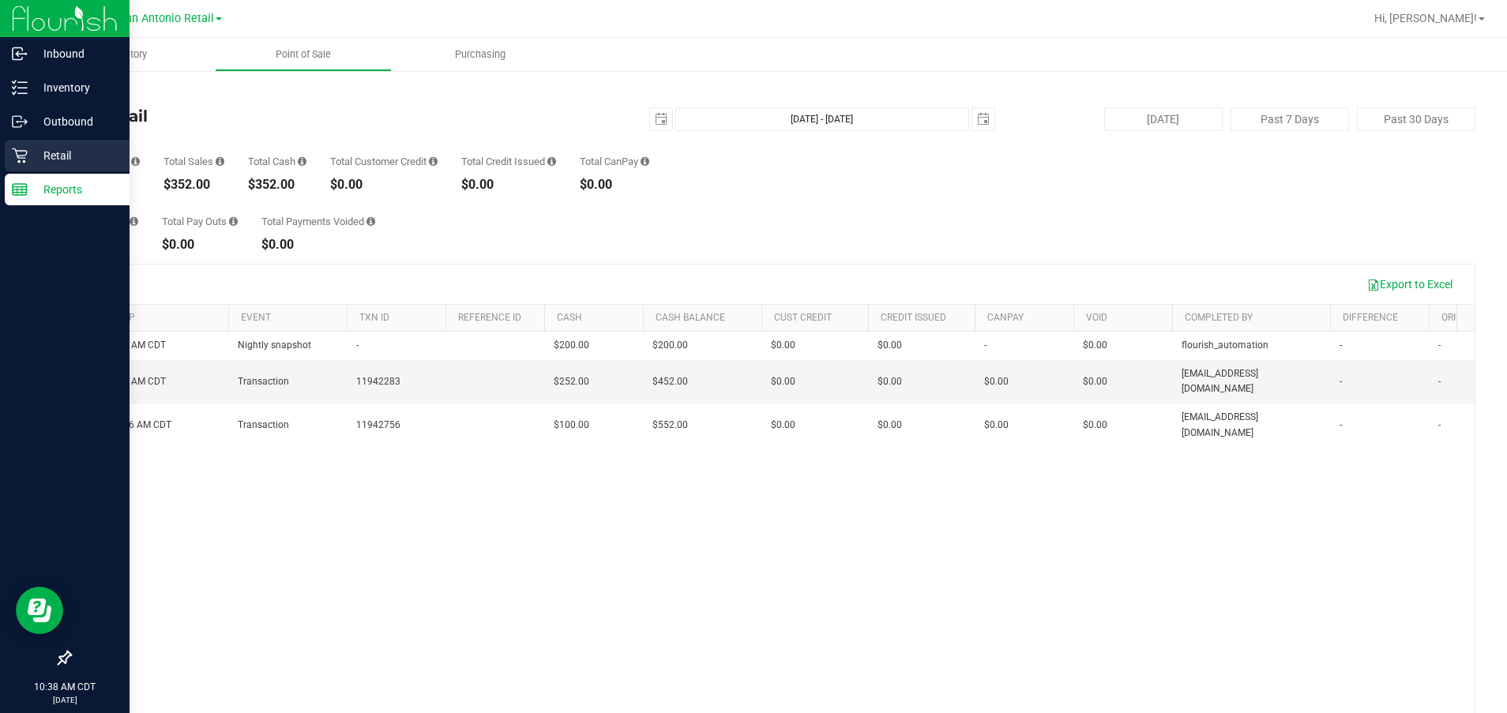 This screenshot has width=1507, height=713. Describe the element at coordinates (75, 190) in the screenshot. I see `p: Reports` at that location.